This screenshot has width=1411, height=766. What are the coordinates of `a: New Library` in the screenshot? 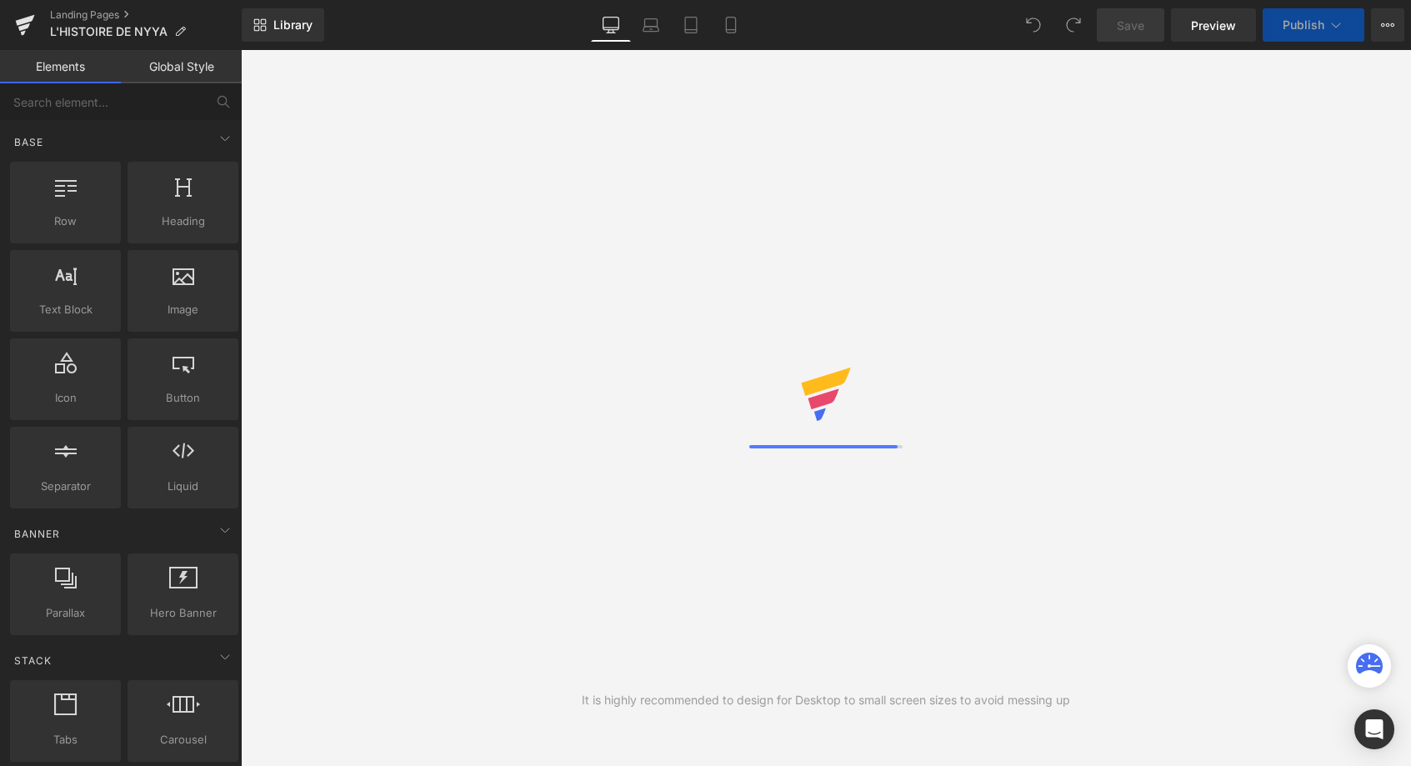 It's located at (283, 25).